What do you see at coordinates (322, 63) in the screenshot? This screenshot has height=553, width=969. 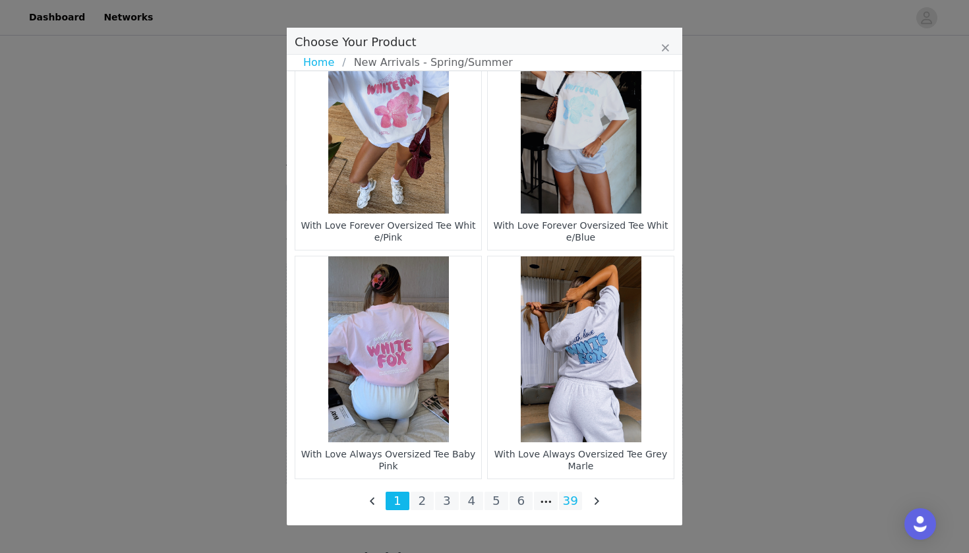 I see `a: Home` at bounding box center [322, 63].